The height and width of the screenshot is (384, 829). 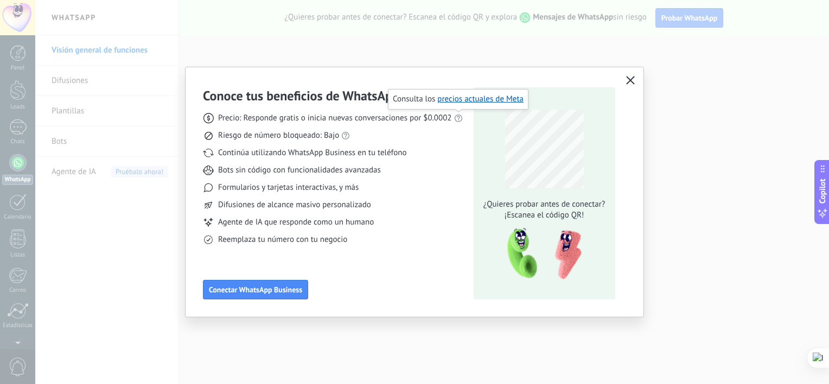 I want to click on span: Continúa utilizando WhatsApp Business en tu teléfono, so click(x=312, y=153).